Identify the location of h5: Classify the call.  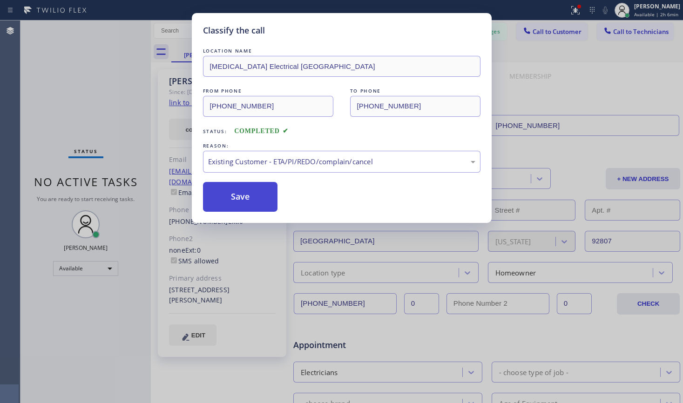
(234, 30).